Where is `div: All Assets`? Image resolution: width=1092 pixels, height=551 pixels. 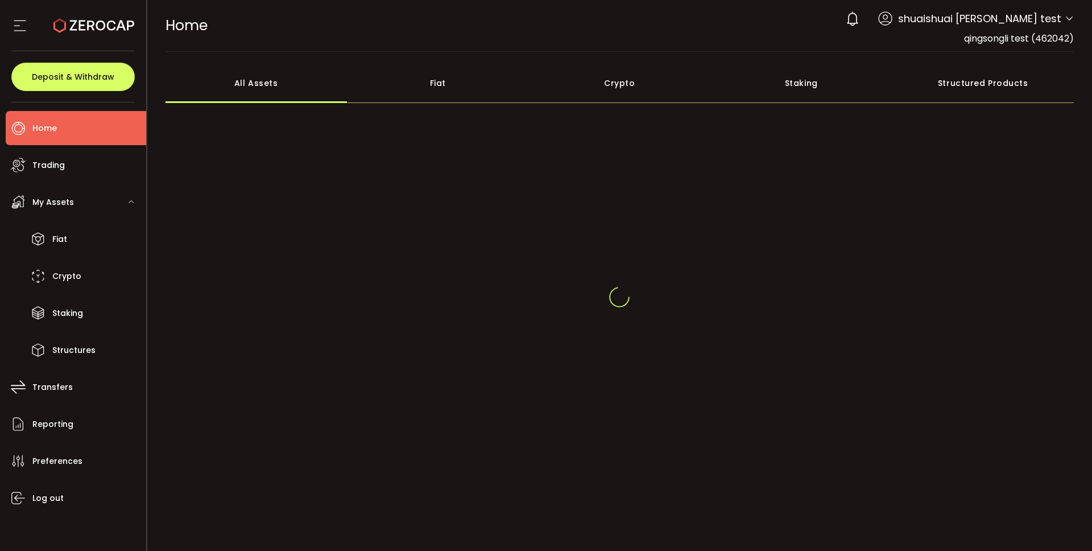
div: All Assets is located at coordinates (257, 83).